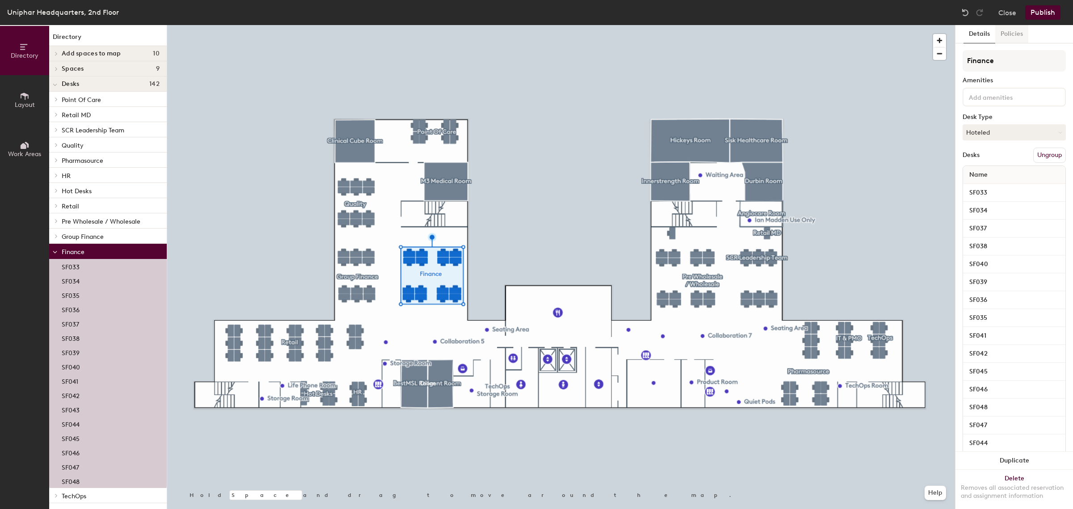  I want to click on p: SF040, so click(71, 366).